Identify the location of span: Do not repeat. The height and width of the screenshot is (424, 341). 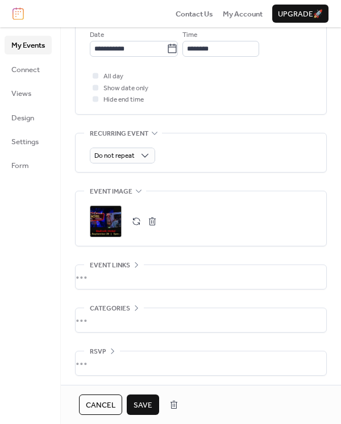
(114, 156).